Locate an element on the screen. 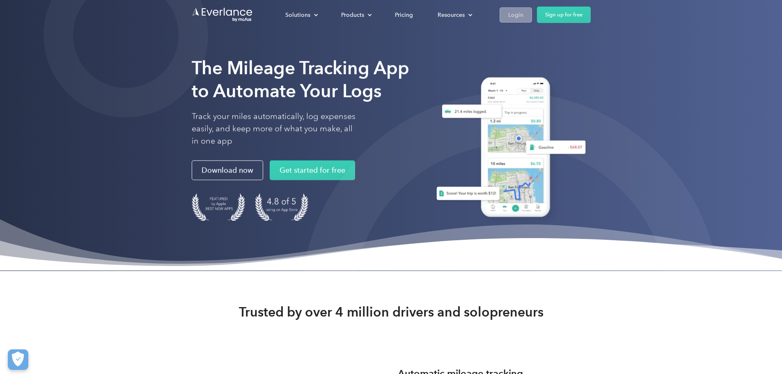 This screenshot has height=374, width=782. a: Get started for free is located at coordinates (312, 170).